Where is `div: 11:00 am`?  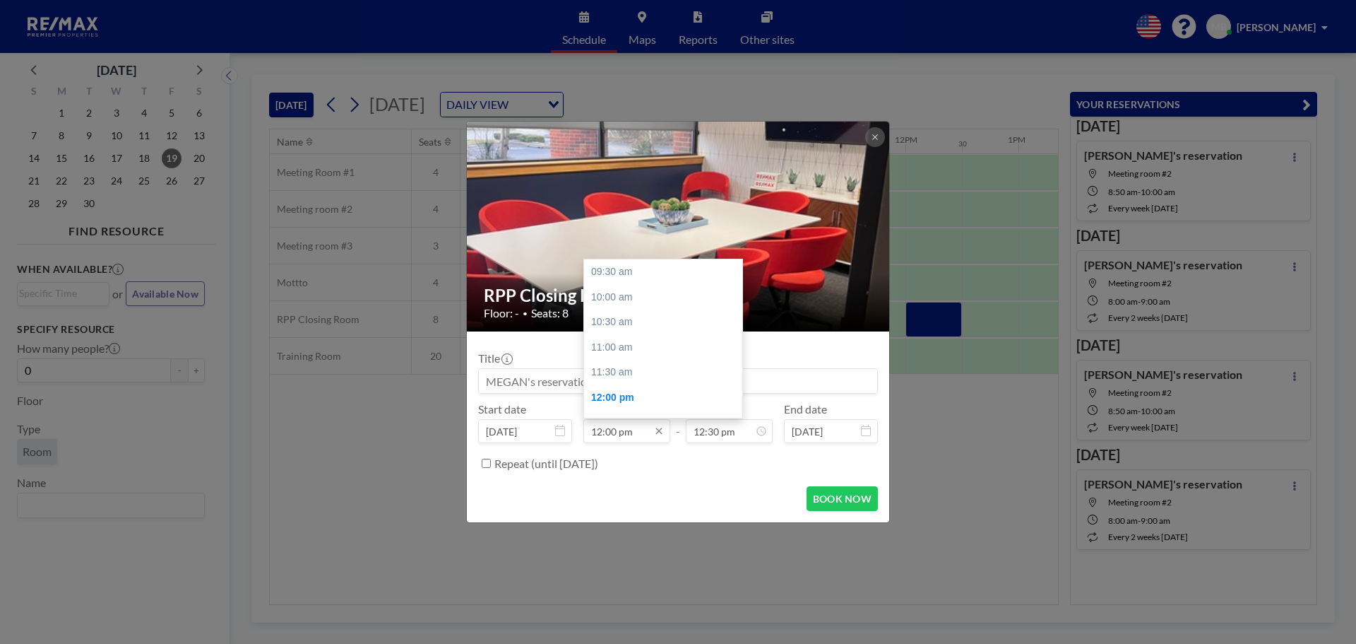 div: 11:00 am is located at coordinates (667, 348).